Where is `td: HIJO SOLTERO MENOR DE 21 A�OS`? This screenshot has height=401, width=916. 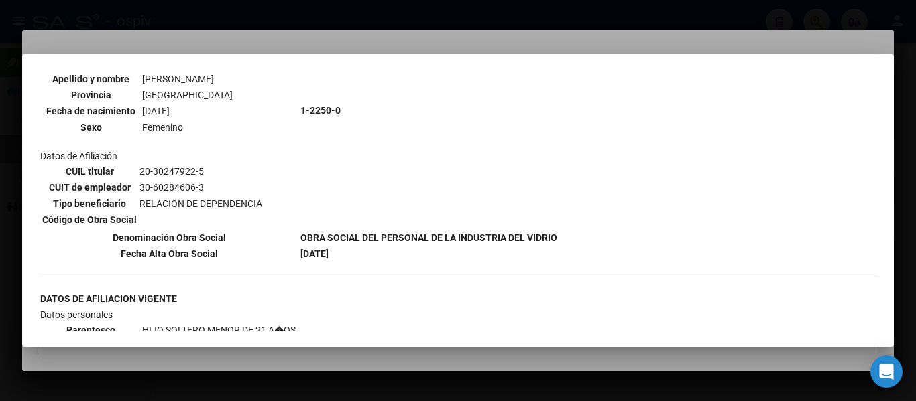 td: HIJO SOLTERO MENOR DE 21 A�OS is located at coordinates (218, 330).